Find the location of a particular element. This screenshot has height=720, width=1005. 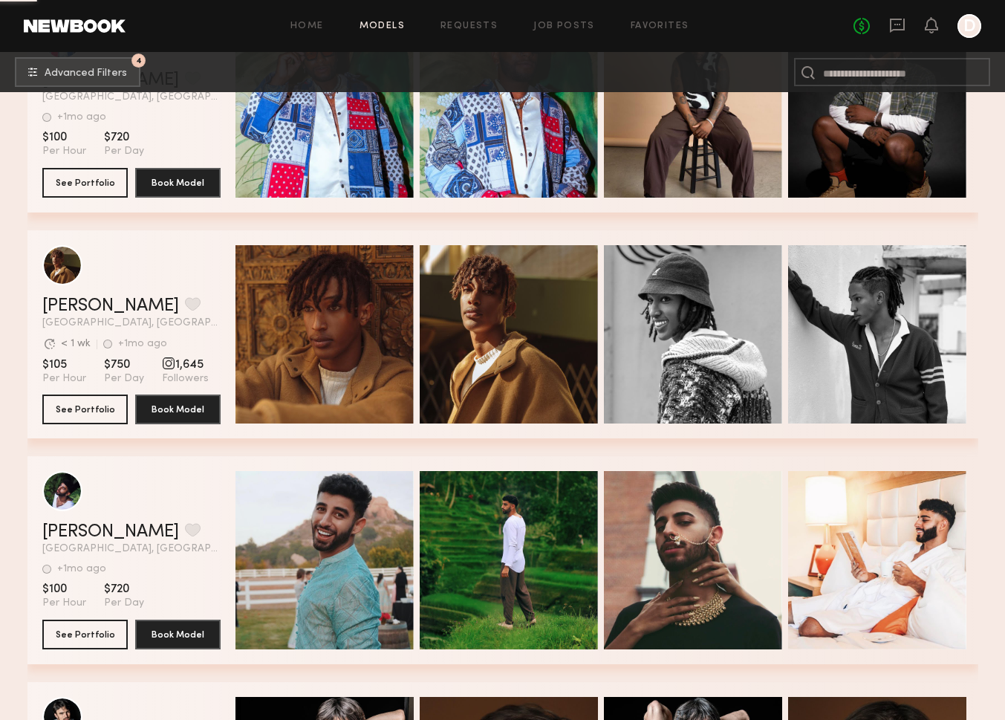

div: < 1 wk is located at coordinates (76, 344).